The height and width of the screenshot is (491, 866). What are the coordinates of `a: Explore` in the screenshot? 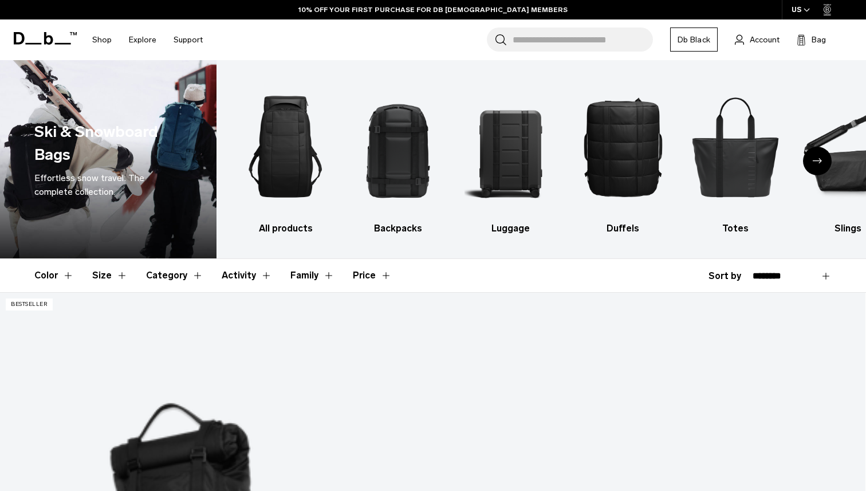 It's located at (143, 40).